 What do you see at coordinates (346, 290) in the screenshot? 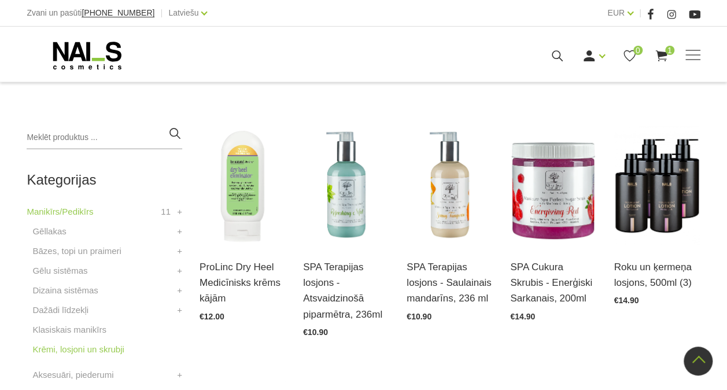
I see `a: SPA Terapijas losjons - Atsvaidzinošā piparmētra, 236ml` at bounding box center [346, 290].